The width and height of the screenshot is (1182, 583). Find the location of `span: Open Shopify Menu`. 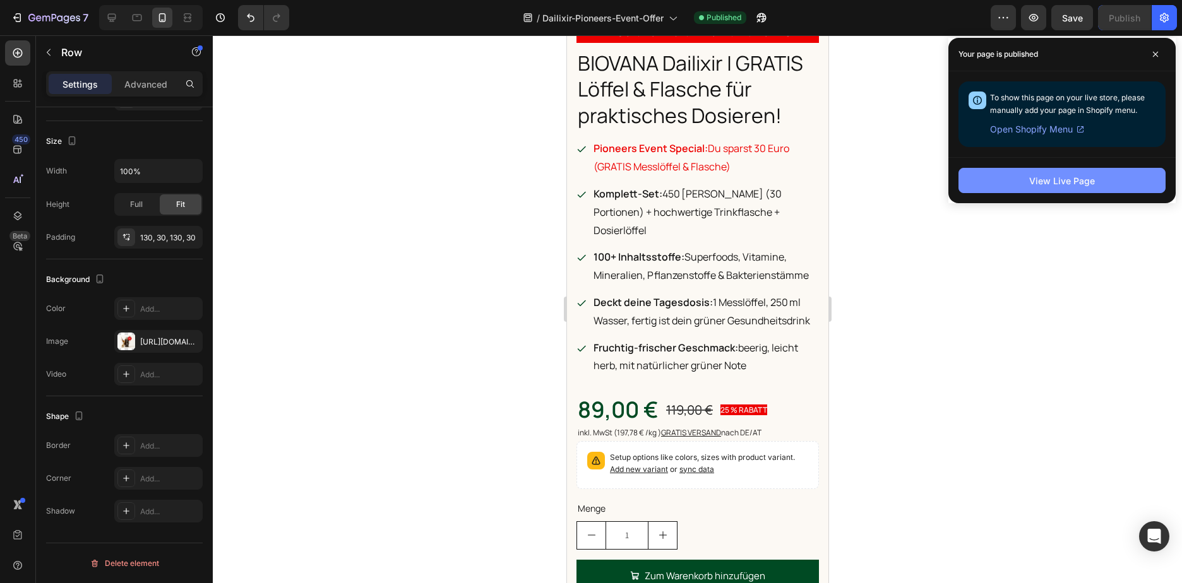

span: Open Shopify Menu is located at coordinates (1031, 129).